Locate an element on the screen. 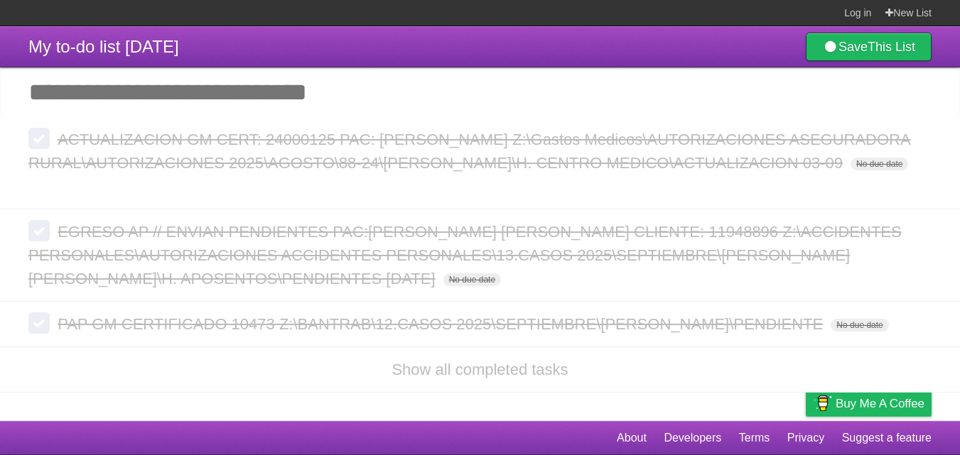 Image resolution: width=960 pixels, height=455 pixels. a: SaveThis List is located at coordinates (868, 47).